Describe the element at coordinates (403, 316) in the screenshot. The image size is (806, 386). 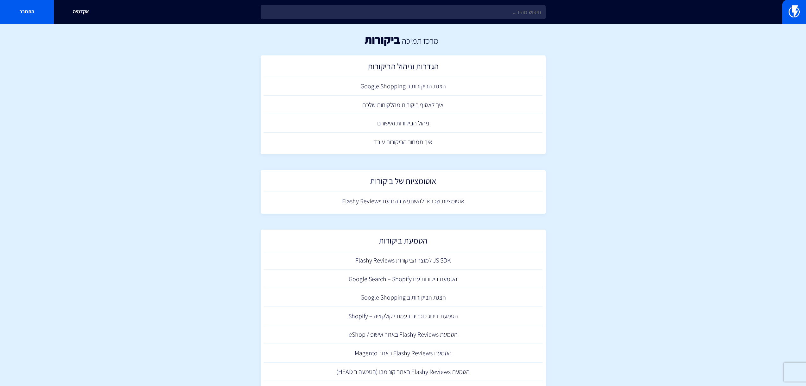
I see `a: הטמעת דירוג כוכבים בעמודי קולקציה – Shopify` at that location.